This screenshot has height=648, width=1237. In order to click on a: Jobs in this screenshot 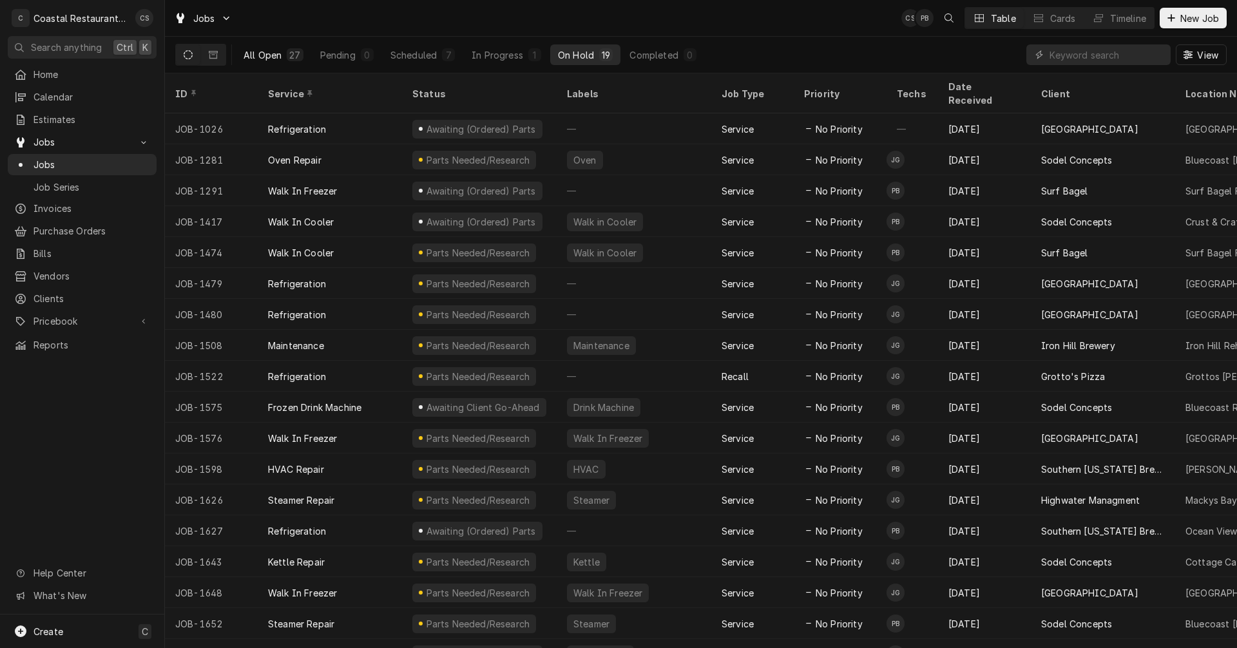, I will do `click(82, 164)`.